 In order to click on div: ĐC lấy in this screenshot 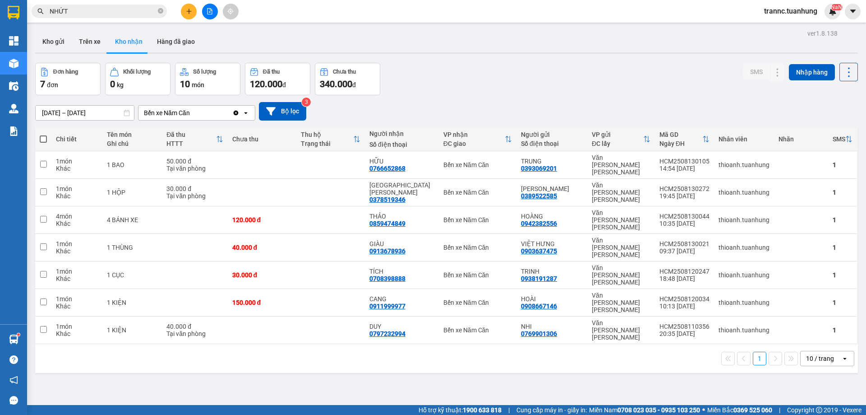, I will do `click(618, 144)`.